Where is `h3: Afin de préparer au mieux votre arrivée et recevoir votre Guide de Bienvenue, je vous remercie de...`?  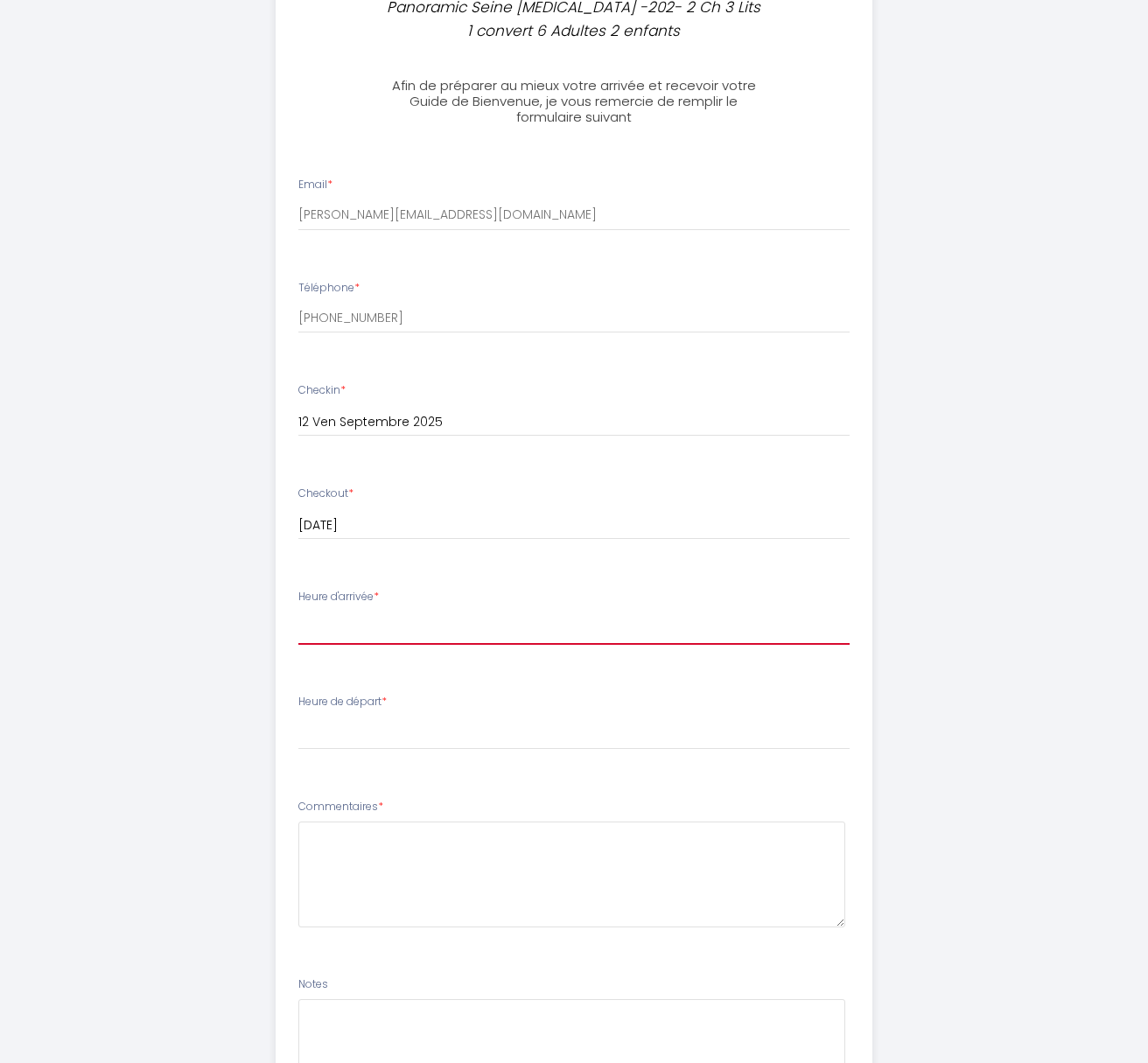
h3: Afin de préparer au mieux votre arrivée et recevoir votre Guide de Bienvenue, je vous remercie de... is located at coordinates (573, 101).